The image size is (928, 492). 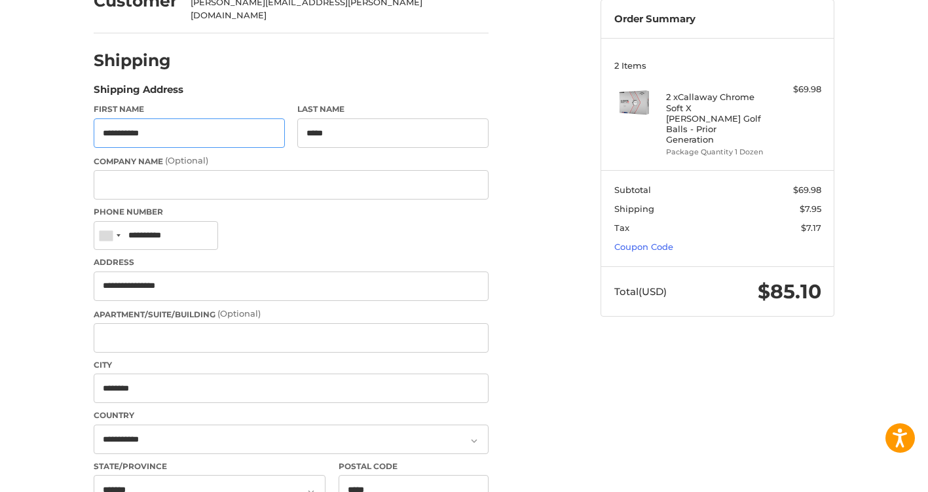 I want to click on legend: Shipping Address, so click(x=138, y=93).